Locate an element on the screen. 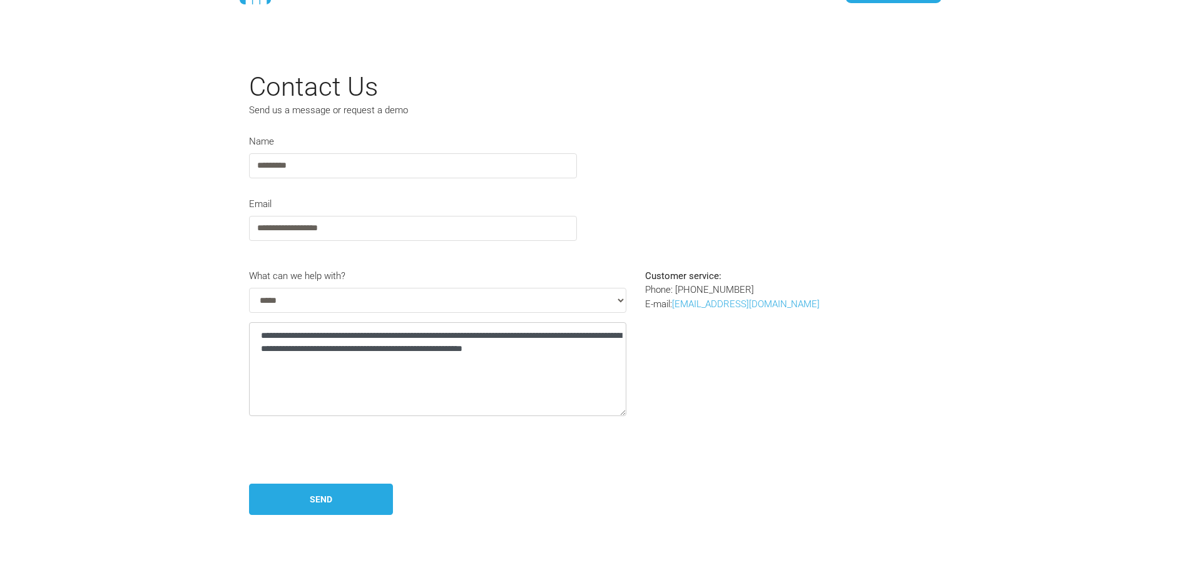 The width and height of the screenshot is (1192, 570). label: What can we help with? is located at coordinates (297, 276).